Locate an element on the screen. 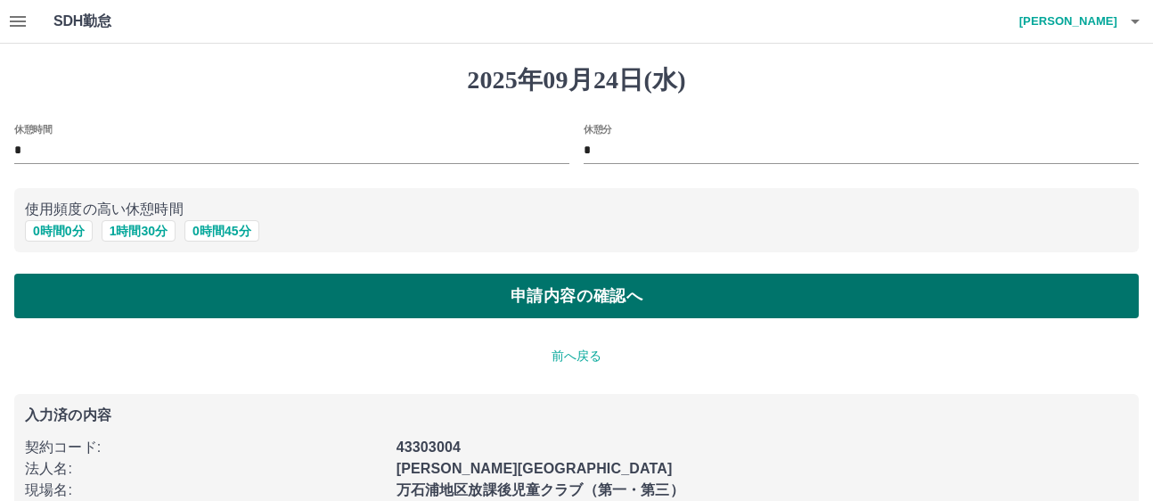  p: 前へ戻る is located at coordinates (577, 356).